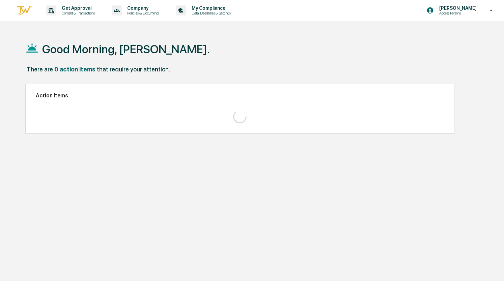 This screenshot has height=281, width=504. What do you see at coordinates (142, 8) in the screenshot?
I see `p: Company` at bounding box center [142, 8].